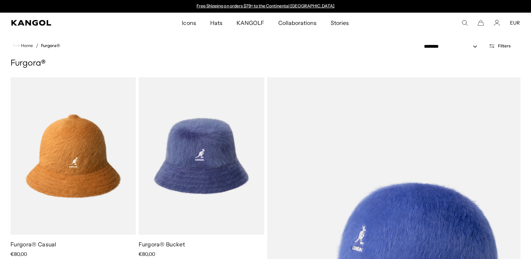 The height and width of the screenshot is (259, 531). What do you see at coordinates (266, 6) in the screenshot?
I see `div: 1 of 2` at bounding box center [266, 6].